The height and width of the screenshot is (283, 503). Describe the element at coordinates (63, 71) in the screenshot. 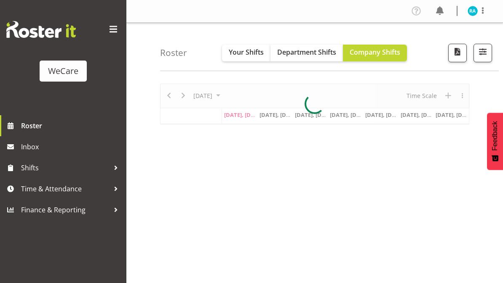

I see `div: WeCare` at that location.